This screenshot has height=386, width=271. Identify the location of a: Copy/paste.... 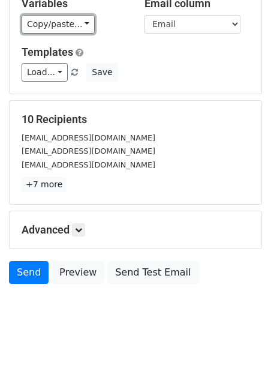
(58, 24).